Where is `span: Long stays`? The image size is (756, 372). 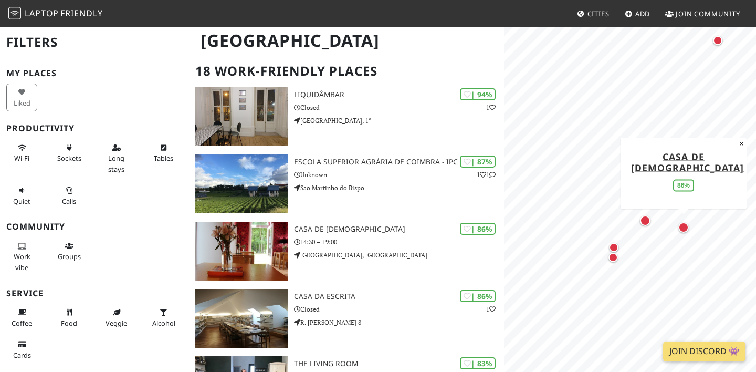 span: Long stays is located at coordinates (116, 163).